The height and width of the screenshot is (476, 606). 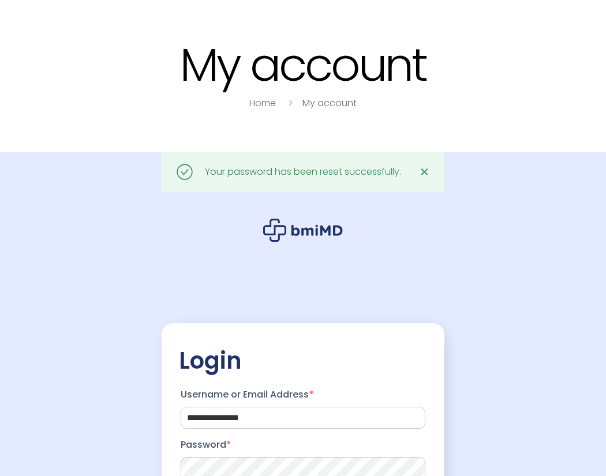 I want to click on label: Username or Email Address, so click(x=303, y=395).